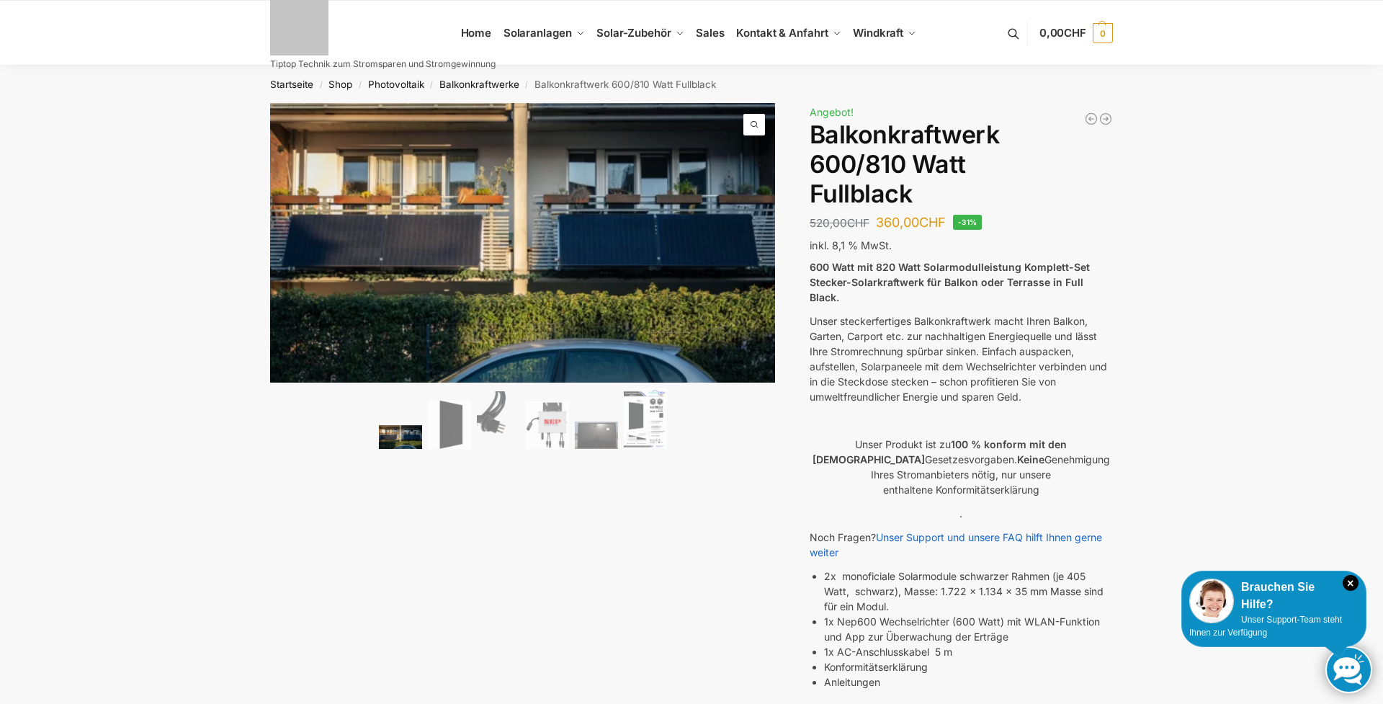 The height and width of the screenshot is (704, 1383). What do you see at coordinates (450, 424) in the screenshot?
I see `img: TommaTech Vorderseite` at bounding box center [450, 424].